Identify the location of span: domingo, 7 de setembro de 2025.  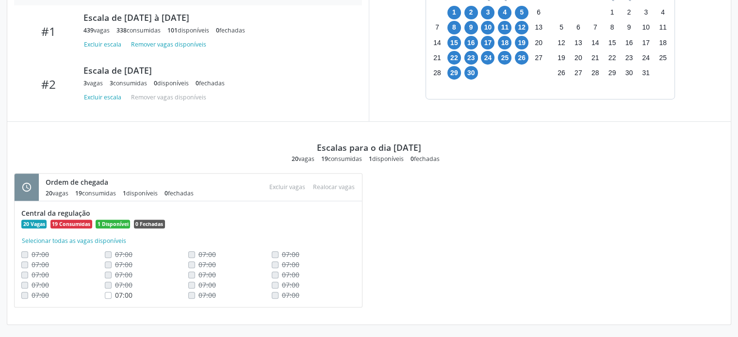
(437, 28).